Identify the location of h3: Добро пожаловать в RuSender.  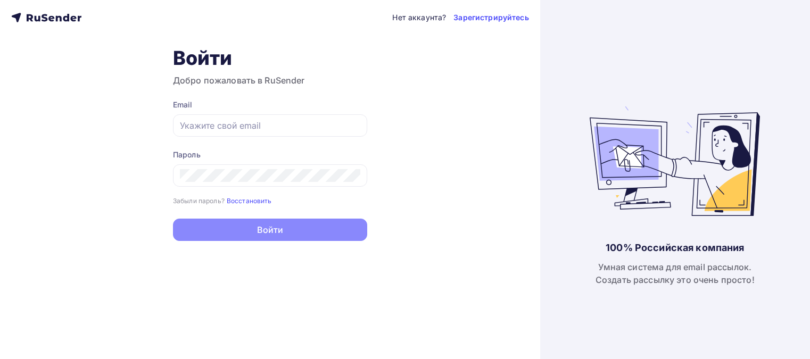
(270, 80).